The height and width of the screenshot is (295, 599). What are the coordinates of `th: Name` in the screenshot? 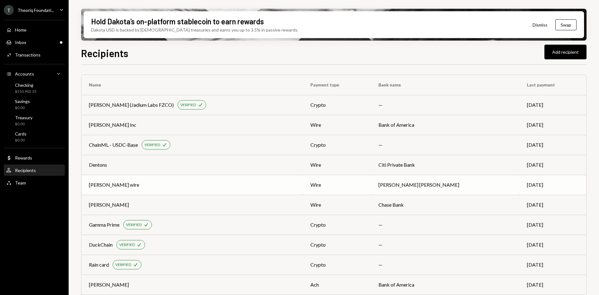 It's located at (192, 85).